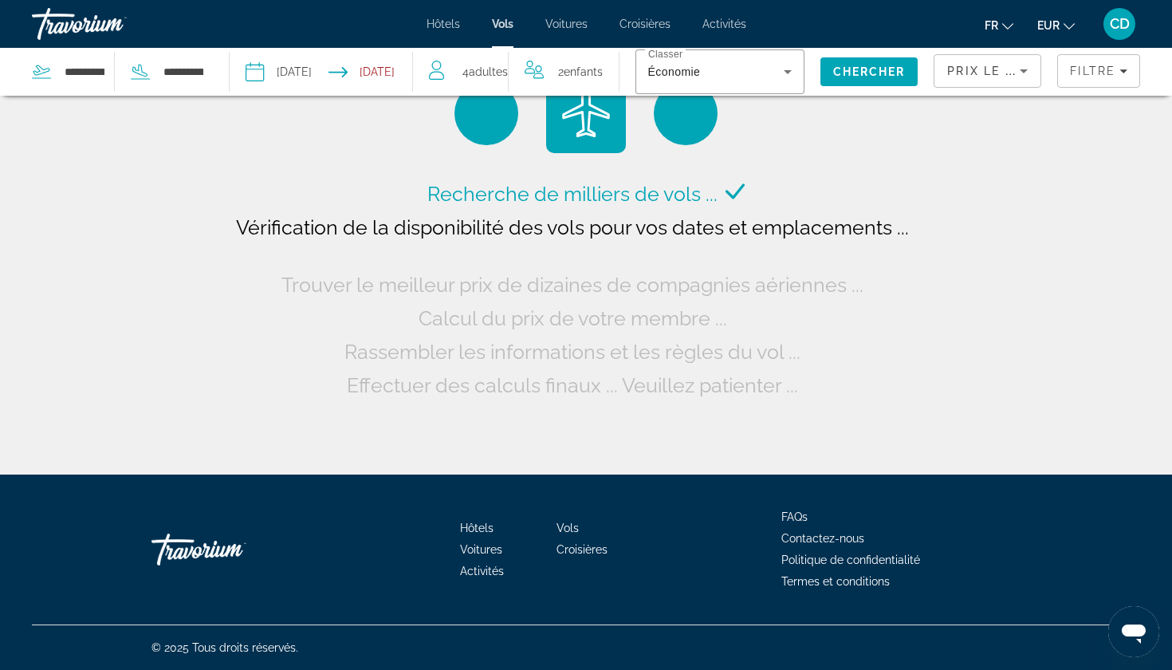 This screenshot has height=670, width=1172. I want to click on a: Contactez-nous, so click(823, 538).